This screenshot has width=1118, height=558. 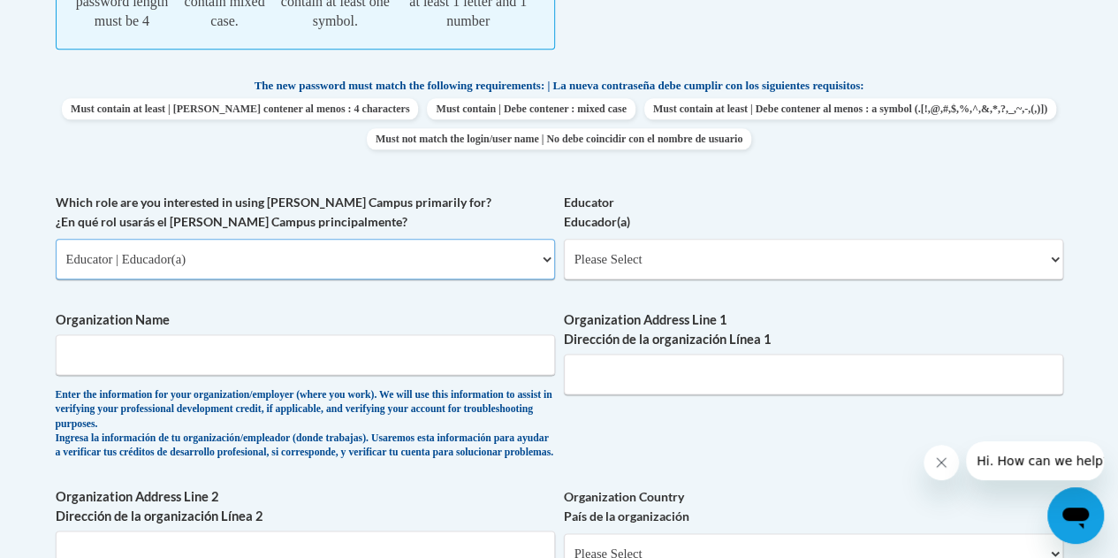 I want to click on span: Must contain | Debe contener : mixed case, so click(x=530, y=109).